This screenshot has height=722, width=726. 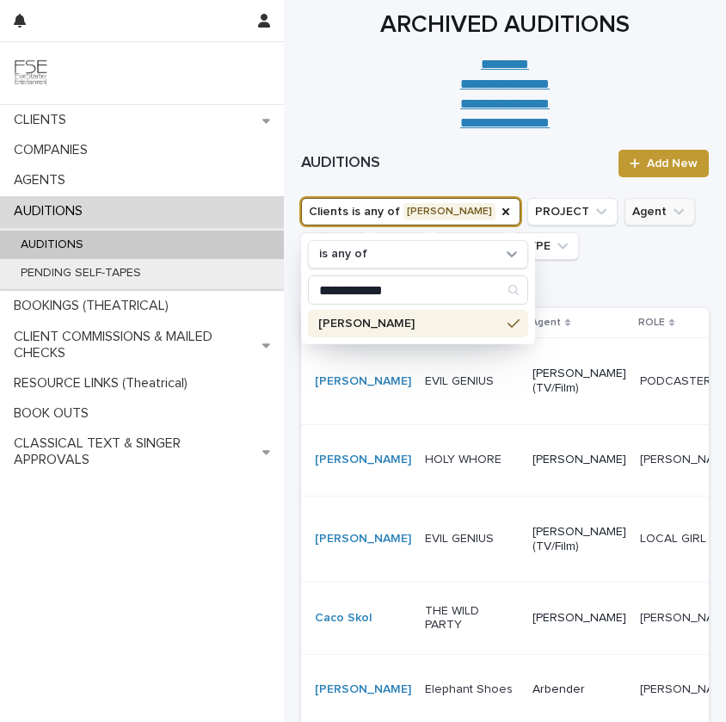 What do you see at coordinates (660, 212) in the screenshot?
I see `button: Agent` at bounding box center [660, 212].